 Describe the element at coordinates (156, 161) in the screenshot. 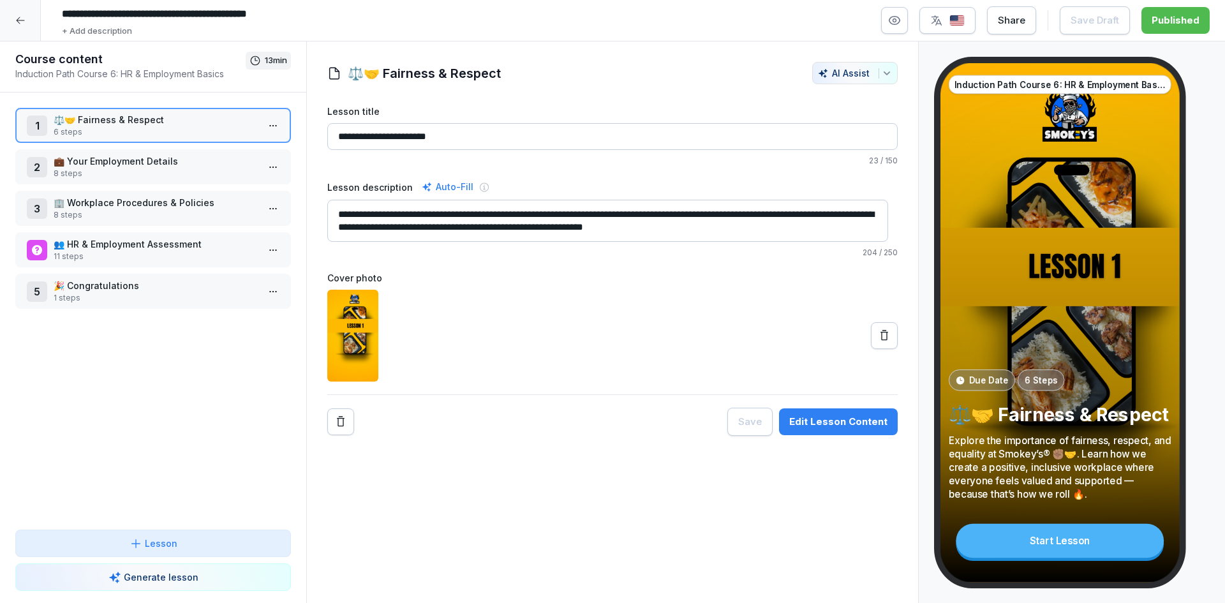

I see `p: 💼 Your Employment Details` at that location.